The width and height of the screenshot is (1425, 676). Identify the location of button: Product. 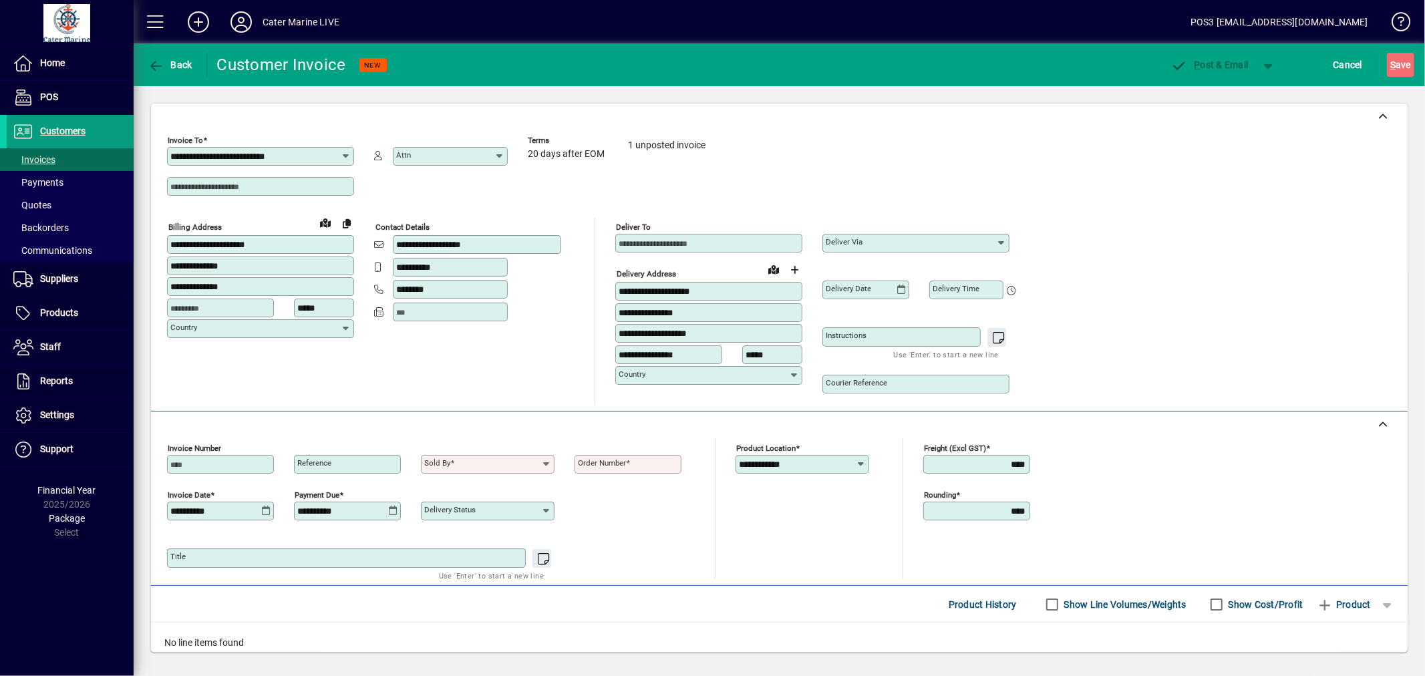
(1344, 605).